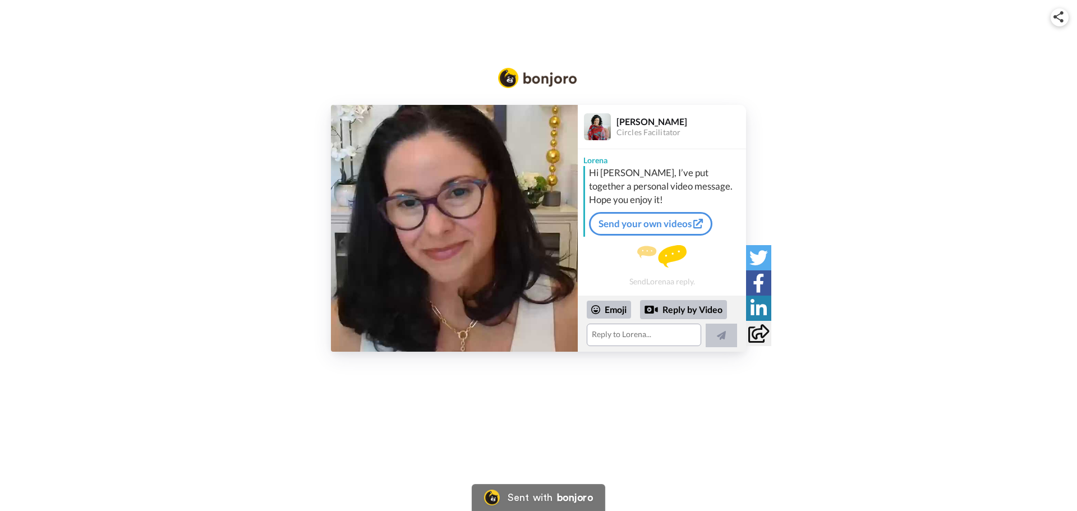 Image resolution: width=1077 pixels, height=511 pixels. What do you see at coordinates (681, 132) in the screenshot?
I see `div: Circles Facilitator` at bounding box center [681, 132].